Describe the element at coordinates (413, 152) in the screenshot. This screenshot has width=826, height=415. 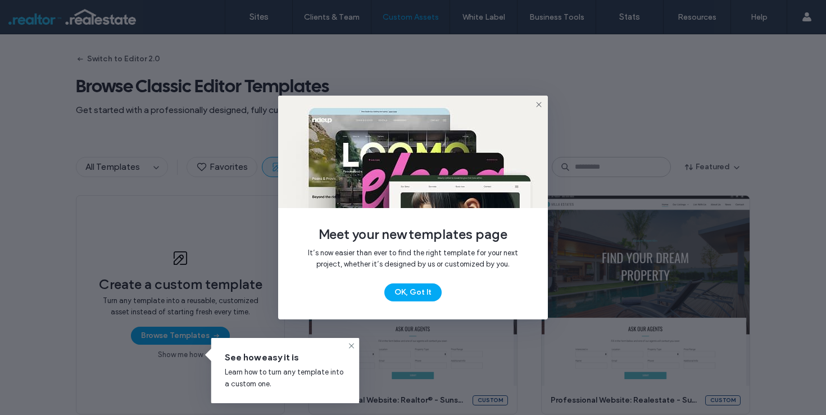
I see `img: templates_page_announcement.jpg` at that location.